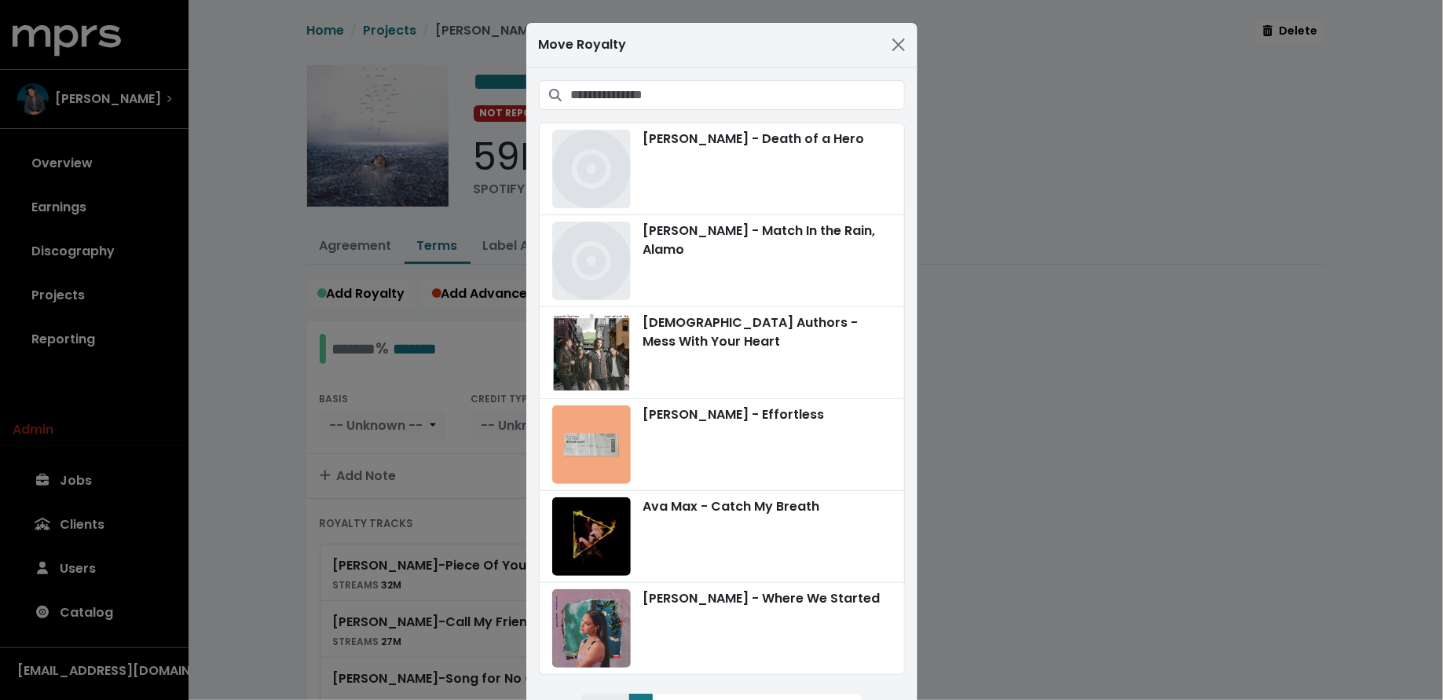 The image size is (1443, 700). What do you see at coordinates (722, 537) in the screenshot?
I see `div: Ava Max - Catch My Breath` at bounding box center [722, 537].